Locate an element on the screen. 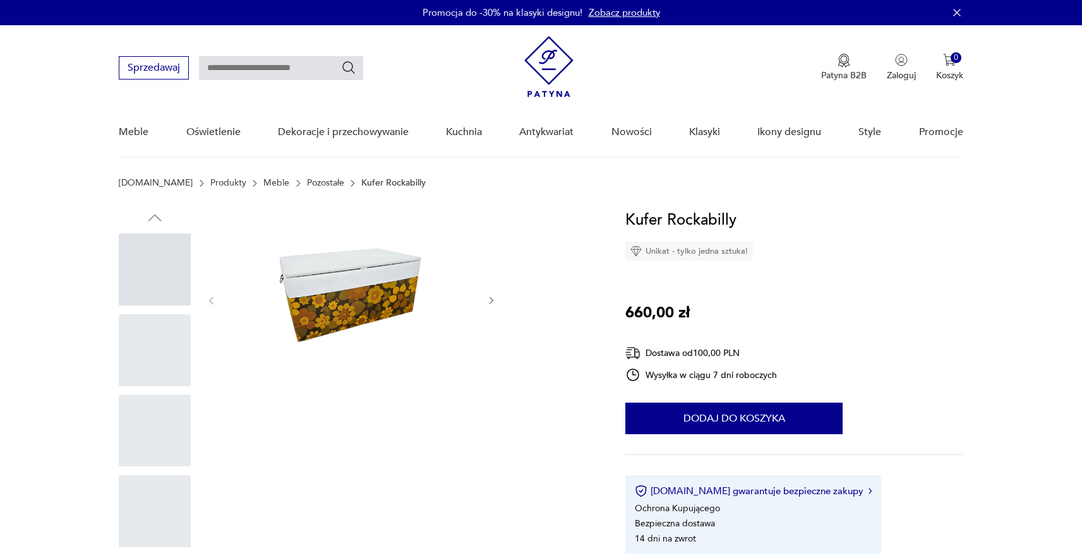 This screenshot has width=1082, height=556. a: Sprzedawaj is located at coordinates (153, 69).